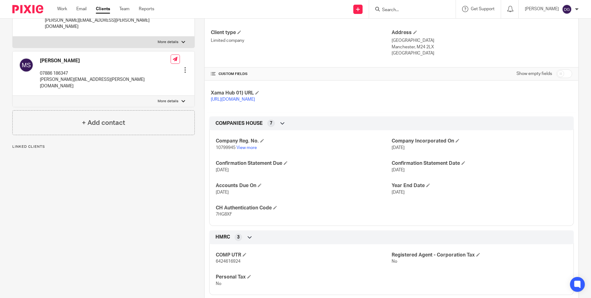  Describe the element at coordinates (304, 141) in the screenshot. I see `h4: Company Reg. No.` at that location.